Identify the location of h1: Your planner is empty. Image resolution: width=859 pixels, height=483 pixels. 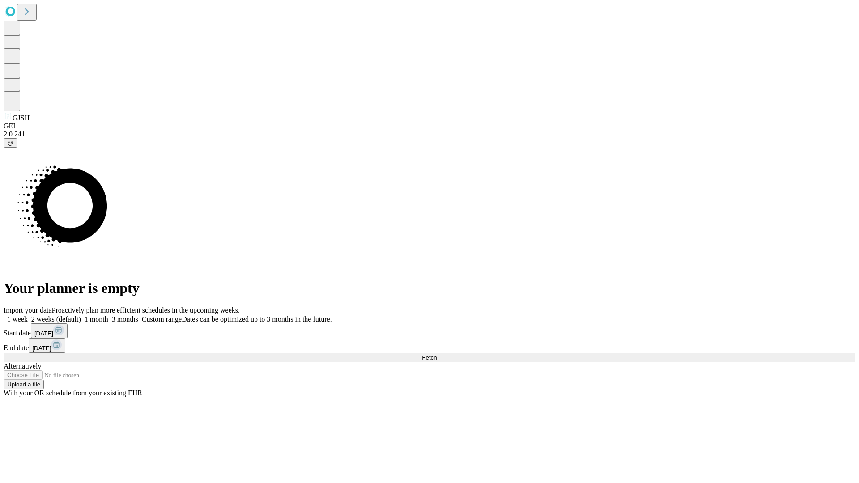
(430, 288).